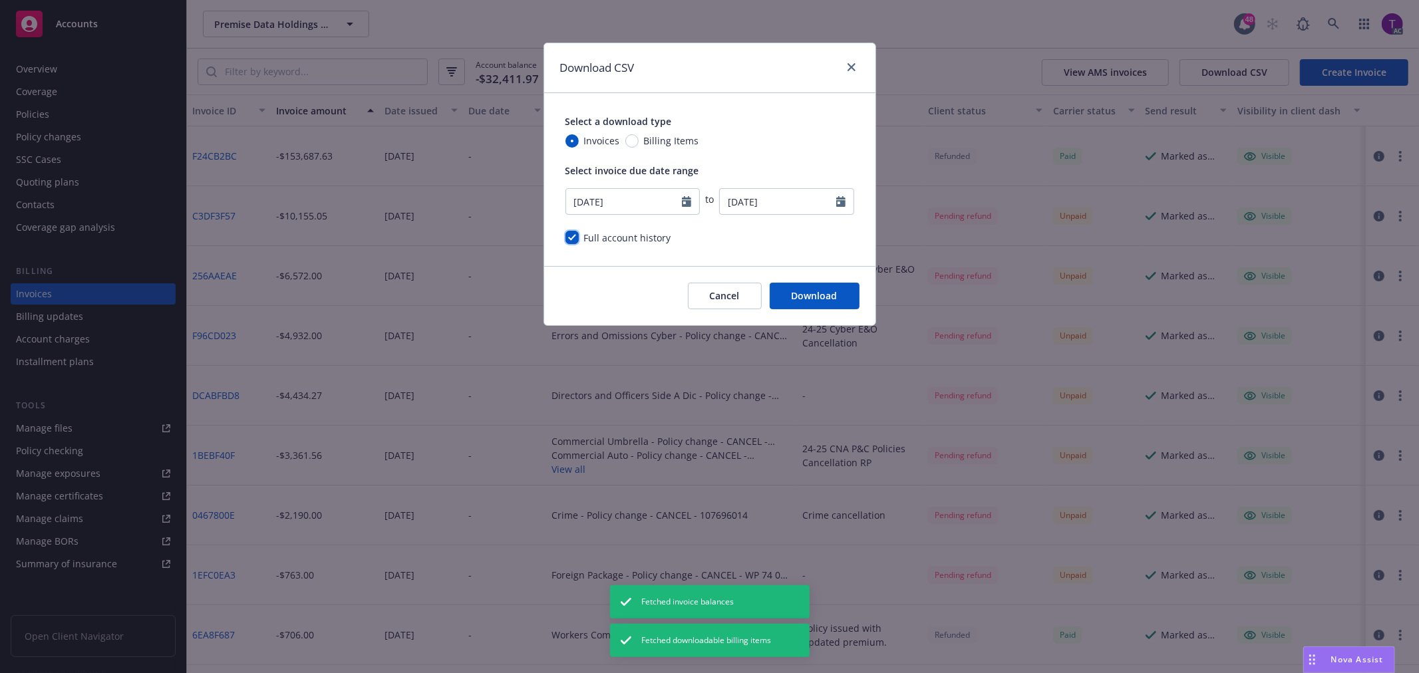 Image resolution: width=1419 pixels, height=673 pixels. I want to click on span: Fetched downloadable billing items, so click(707, 641).